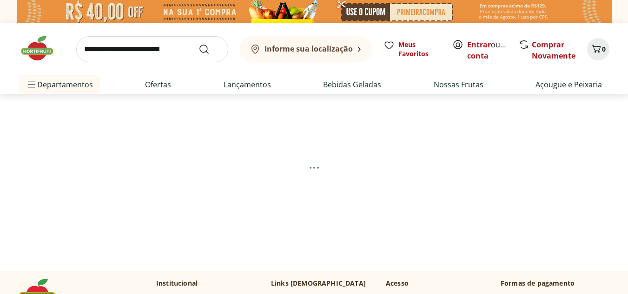 The height and width of the screenshot is (294, 628). What do you see at coordinates (488, 50) in the screenshot?
I see `span: ou` at bounding box center [488, 50].